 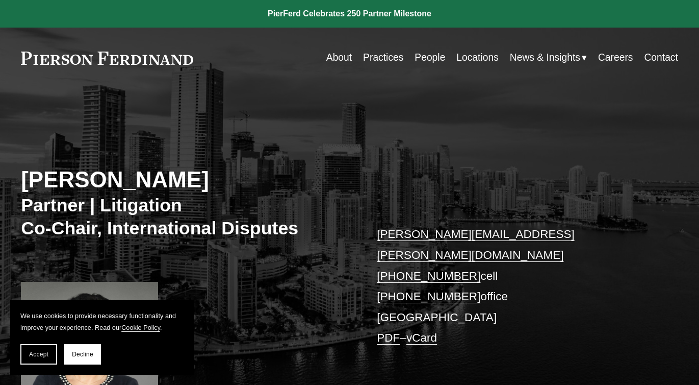 What do you see at coordinates (102, 322) in the screenshot?
I see `p: We use cookies to provide necessary functionality and improve your experience. Read our .` at bounding box center [102, 322].